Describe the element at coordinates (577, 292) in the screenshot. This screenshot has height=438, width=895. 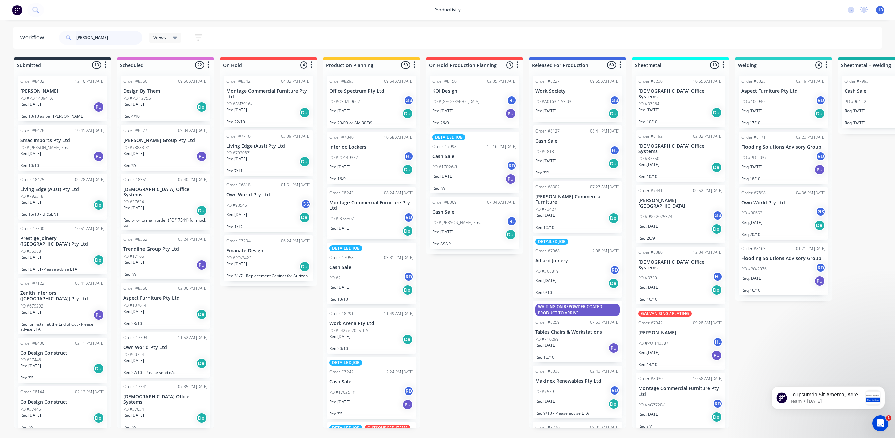
I see `p: Req 9/10` at that location.